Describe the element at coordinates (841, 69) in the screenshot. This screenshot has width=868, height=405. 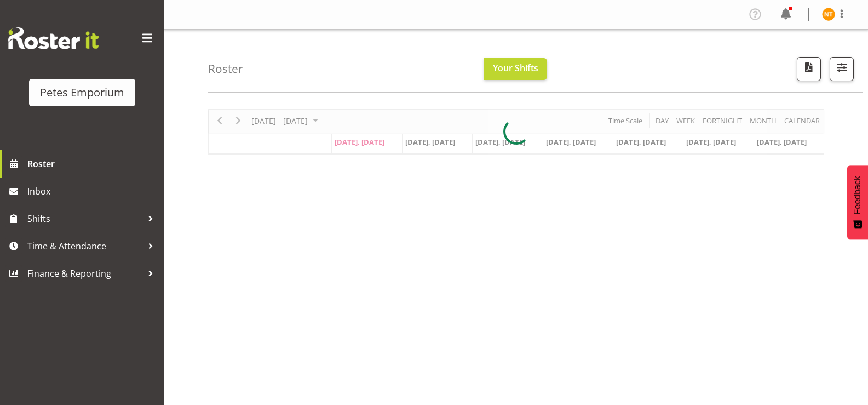
I see `button: Filter Shifts` at that location.